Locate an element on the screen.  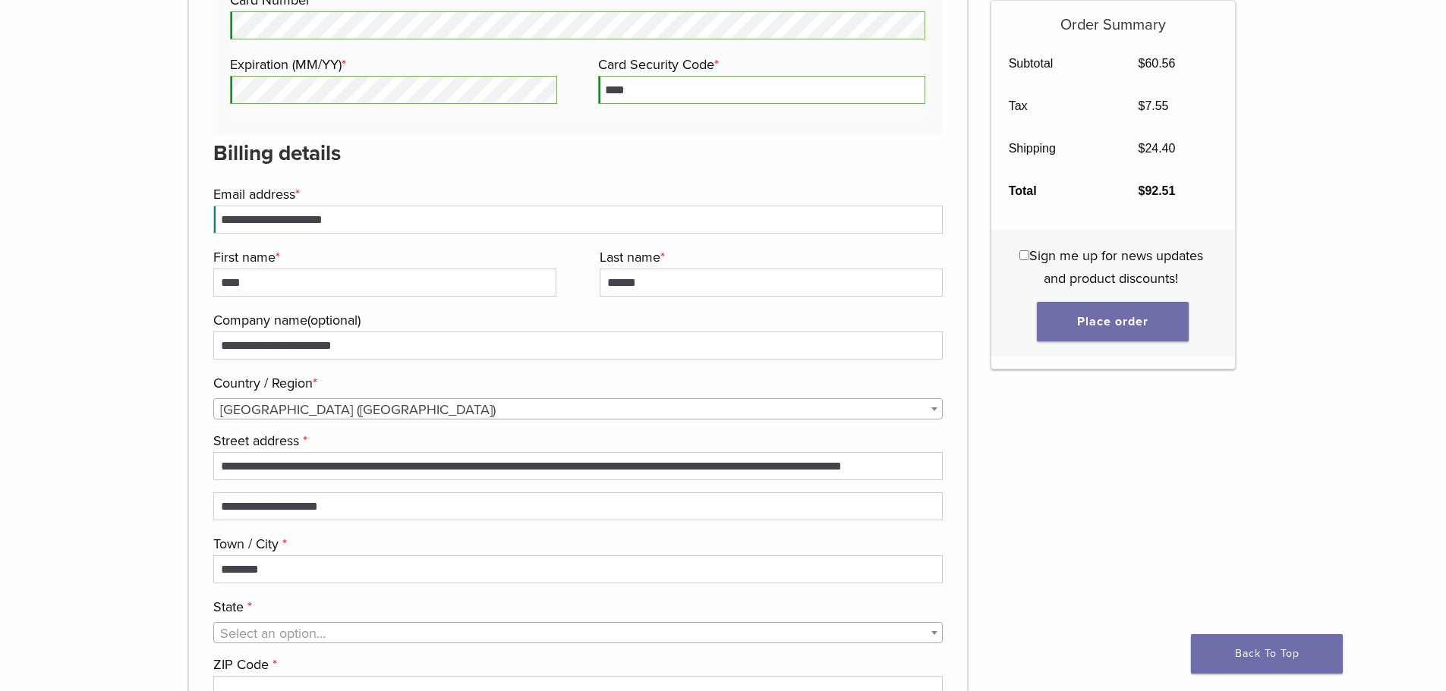
label: Street address is located at coordinates (576, 441).